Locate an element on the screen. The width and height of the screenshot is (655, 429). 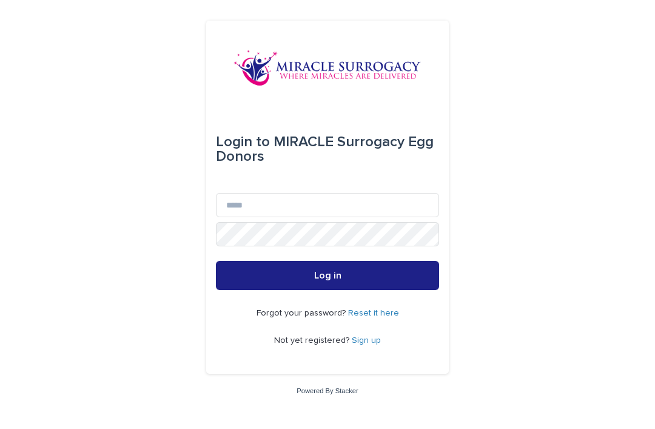
span: Log in is located at coordinates (327, 275).